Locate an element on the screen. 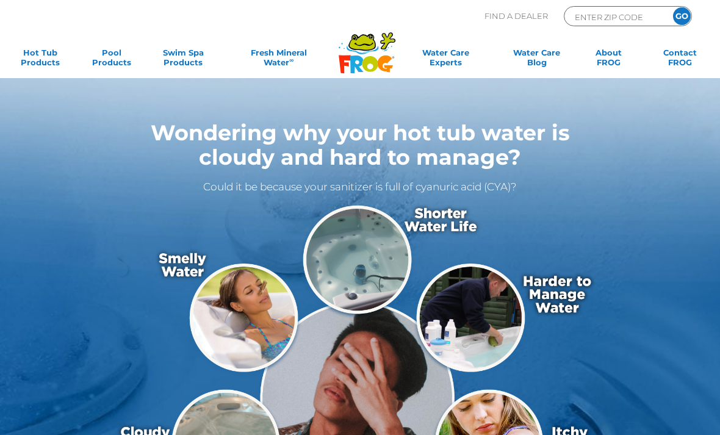  input: Zip Code Form is located at coordinates (614, 16).